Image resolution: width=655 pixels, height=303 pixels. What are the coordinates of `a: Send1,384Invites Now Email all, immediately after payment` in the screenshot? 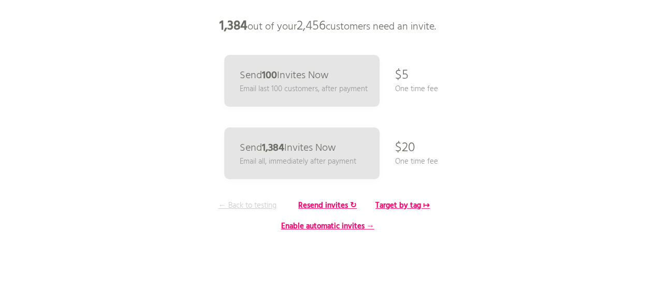 It's located at (302, 153).